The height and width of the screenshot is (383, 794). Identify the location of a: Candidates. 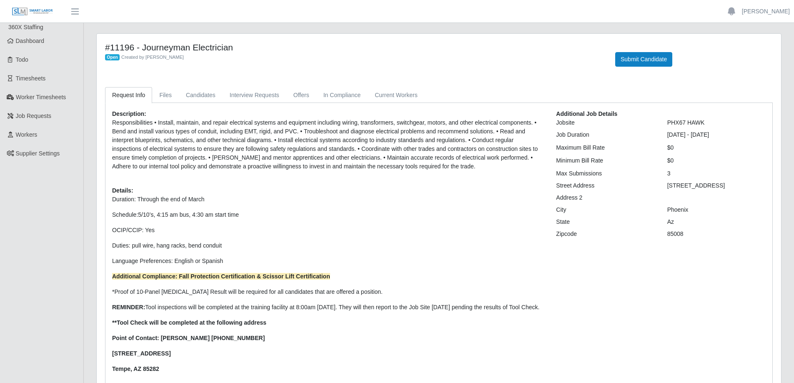
(200, 95).